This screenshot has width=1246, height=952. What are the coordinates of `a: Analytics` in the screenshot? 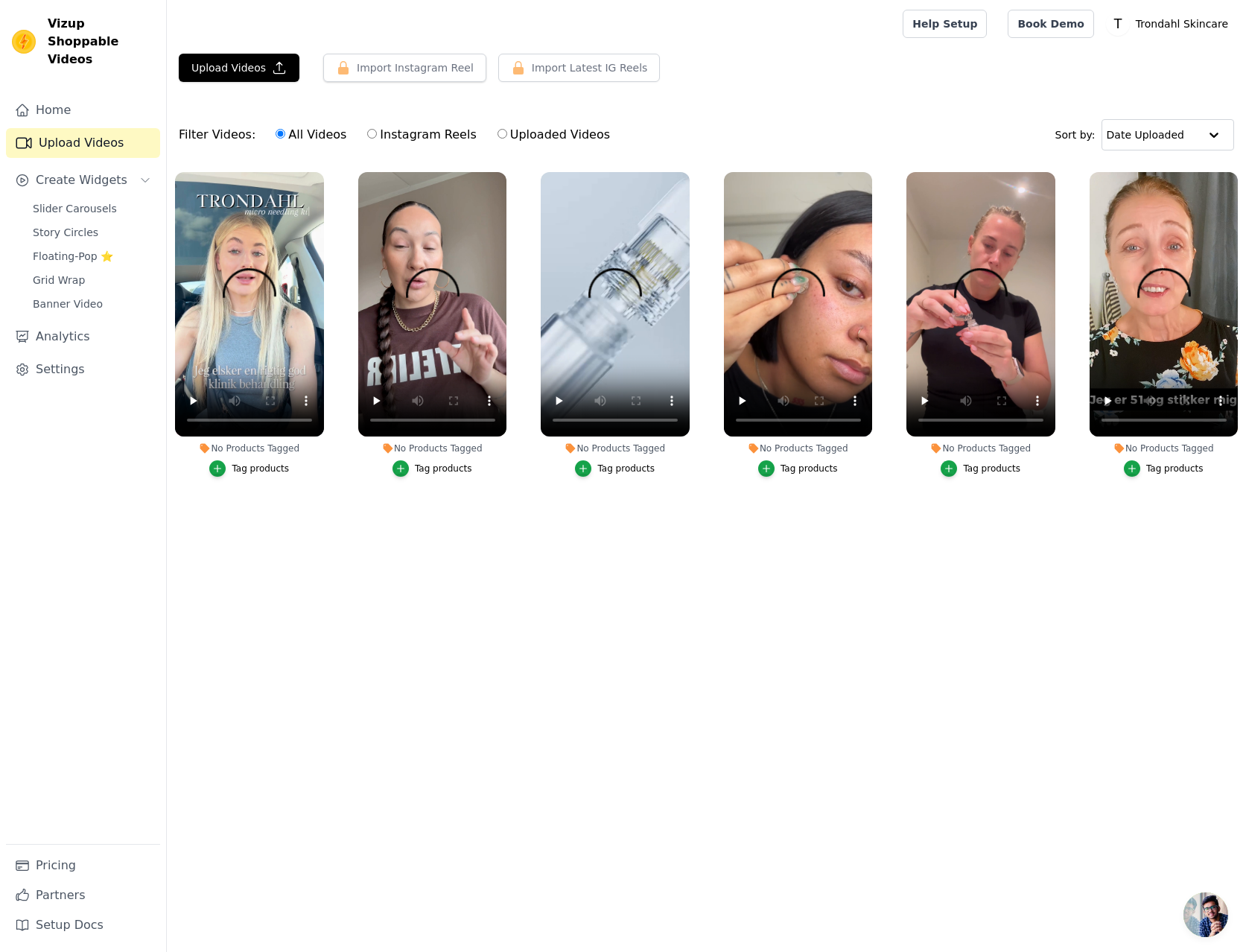 It's located at (83, 336).